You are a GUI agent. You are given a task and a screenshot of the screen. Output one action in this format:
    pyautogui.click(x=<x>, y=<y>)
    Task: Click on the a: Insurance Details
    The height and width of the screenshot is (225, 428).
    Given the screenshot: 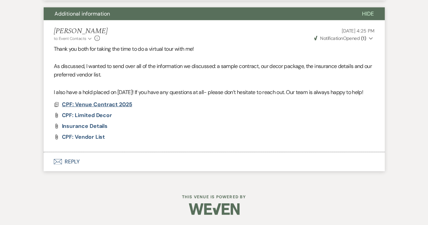 What is the action you would take?
    pyautogui.click(x=85, y=126)
    